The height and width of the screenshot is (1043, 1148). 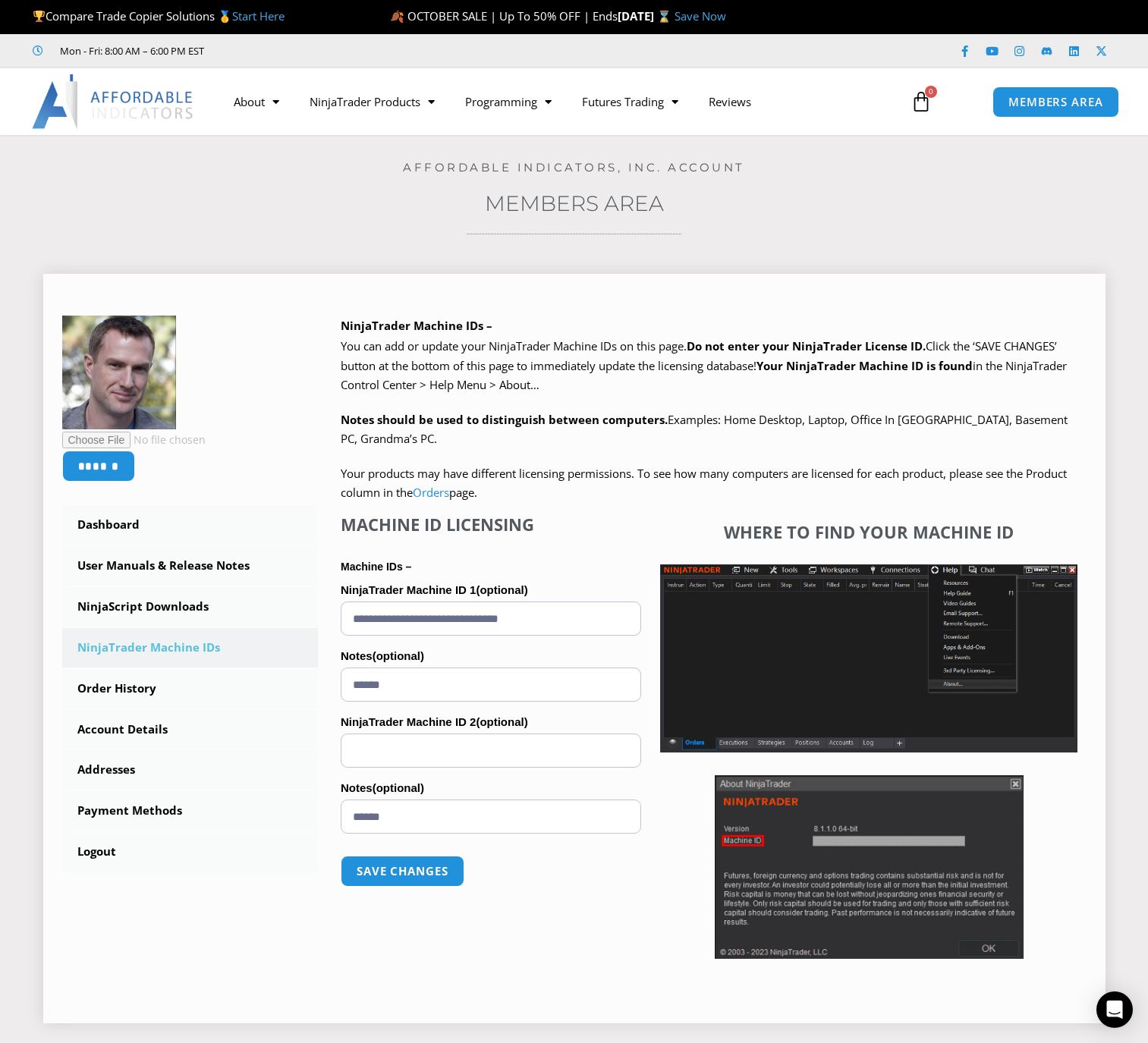 What do you see at coordinates (514, 346) in the screenshot?
I see `span: You can add or update your NinjaTrader Machine IDs on this page.` at bounding box center [514, 346].